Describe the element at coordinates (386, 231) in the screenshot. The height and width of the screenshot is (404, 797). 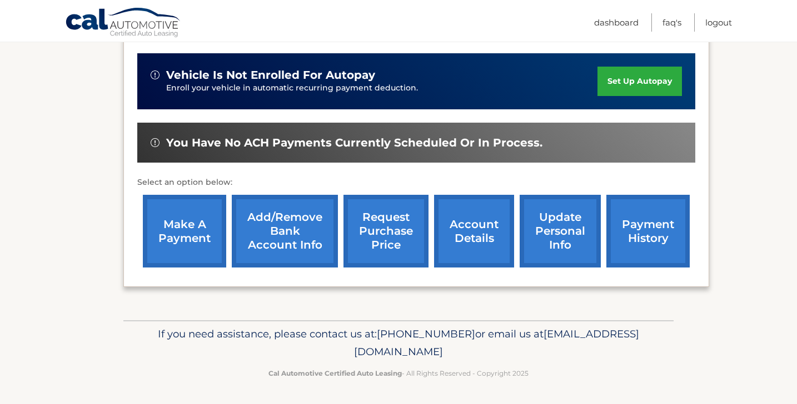
I see `a: request purchase price` at that location.